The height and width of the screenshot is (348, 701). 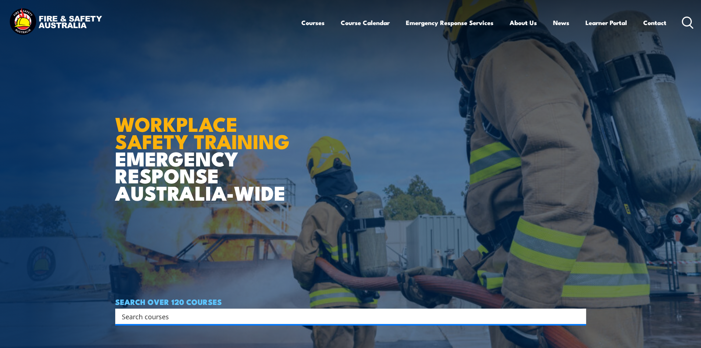 What do you see at coordinates (202, 132) in the screenshot?
I see `strong: WORKPLACE SAFETY TRAINING` at bounding box center [202, 132].